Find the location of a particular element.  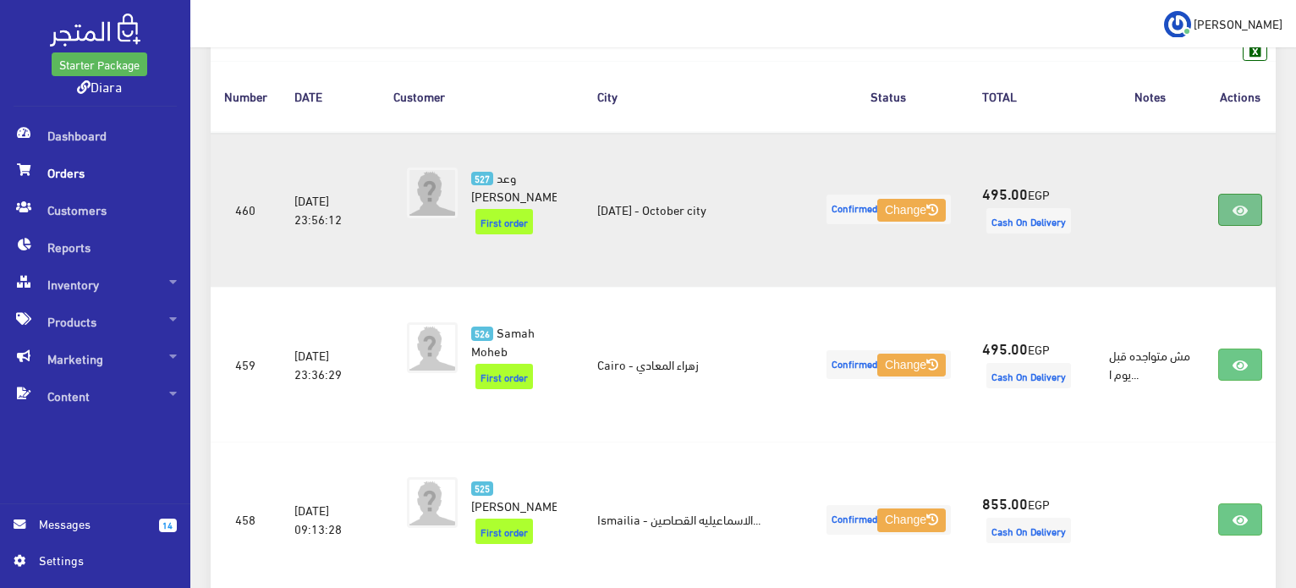

span: Inventory is located at coordinates (95, 284).